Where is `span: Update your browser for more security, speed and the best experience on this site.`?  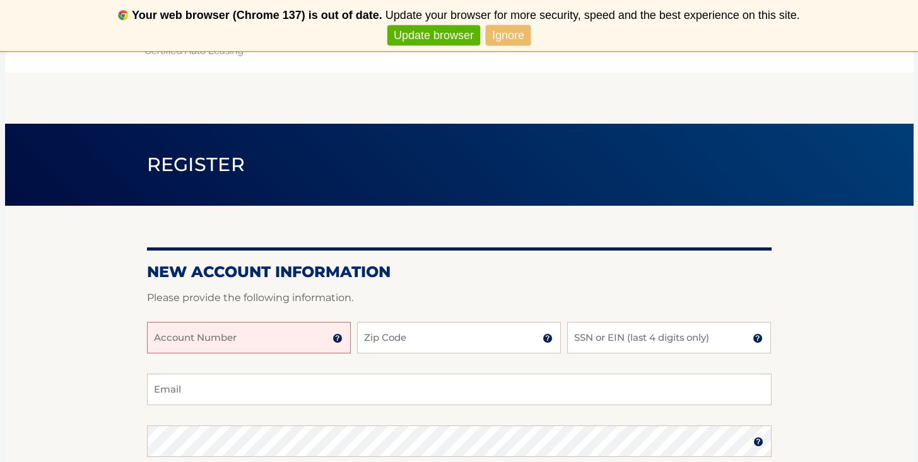 span: Update your browser for more security, speed and the best experience on this site. is located at coordinates (592, 15).